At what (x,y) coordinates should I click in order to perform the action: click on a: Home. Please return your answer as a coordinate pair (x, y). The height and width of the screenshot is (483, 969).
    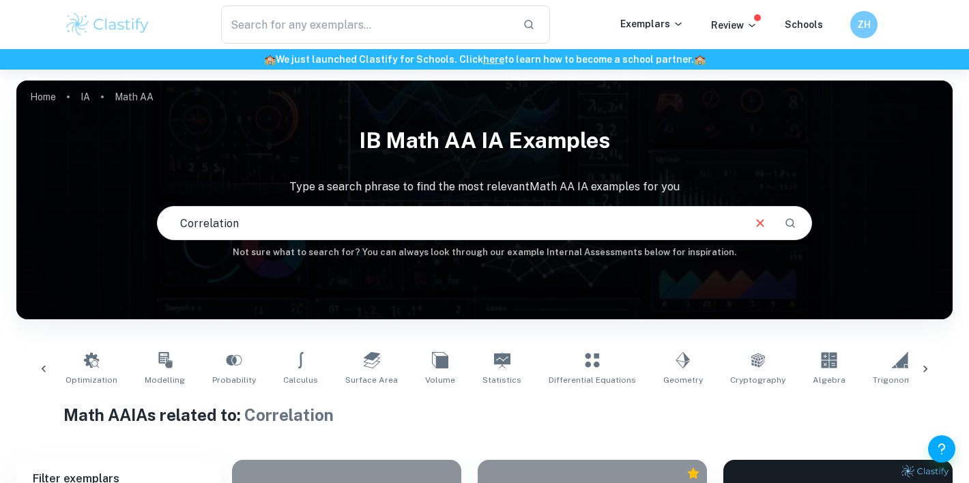
    Looking at the image, I should click on (43, 97).